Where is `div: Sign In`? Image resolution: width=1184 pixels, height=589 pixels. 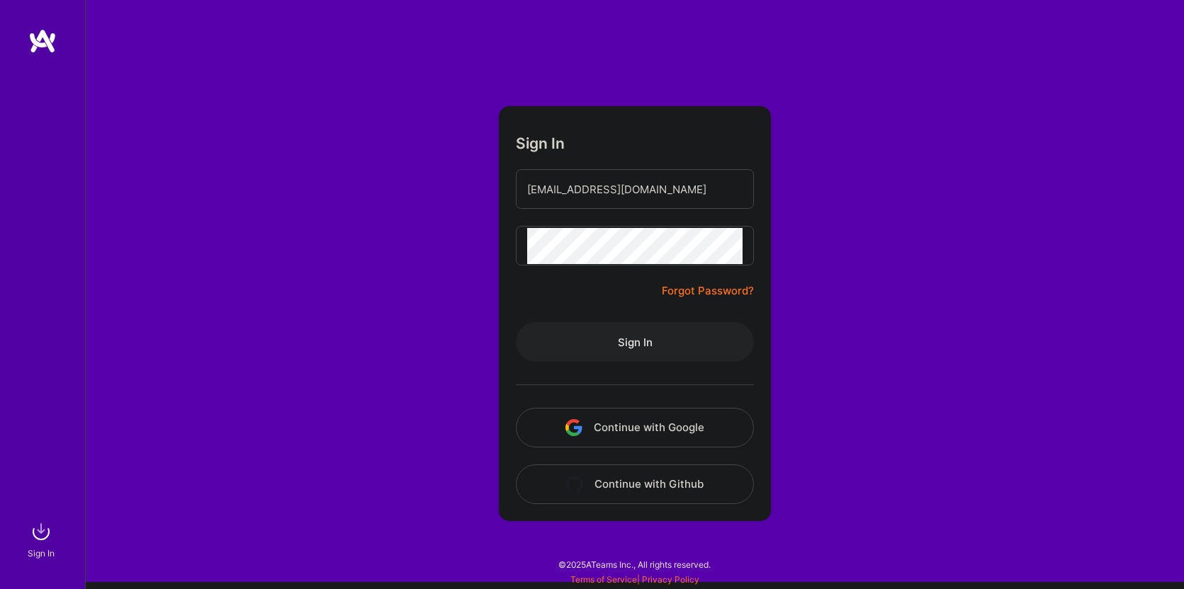 div: Sign In is located at coordinates (41, 553).